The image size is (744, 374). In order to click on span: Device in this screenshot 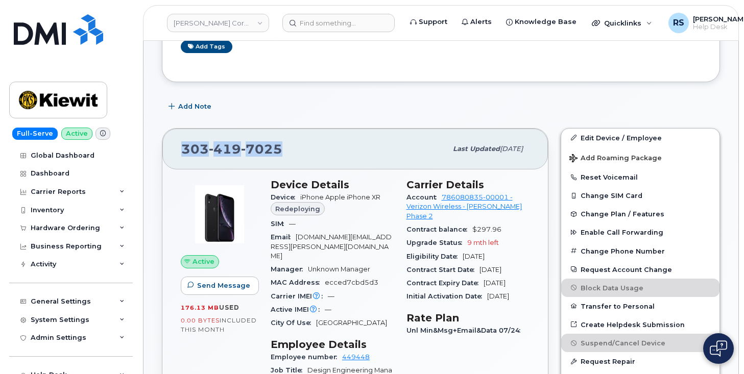, I will do `click(285, 197)`.